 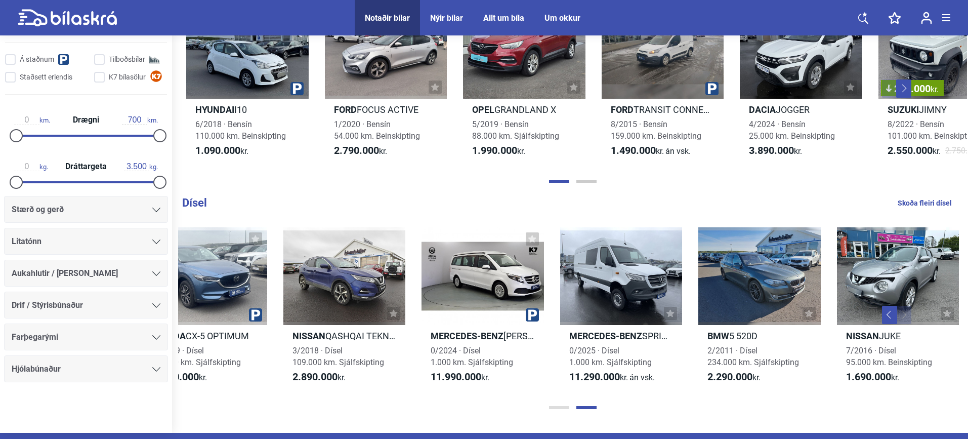 I want to click on span: Farþegarými, so click(x=35, y=337).